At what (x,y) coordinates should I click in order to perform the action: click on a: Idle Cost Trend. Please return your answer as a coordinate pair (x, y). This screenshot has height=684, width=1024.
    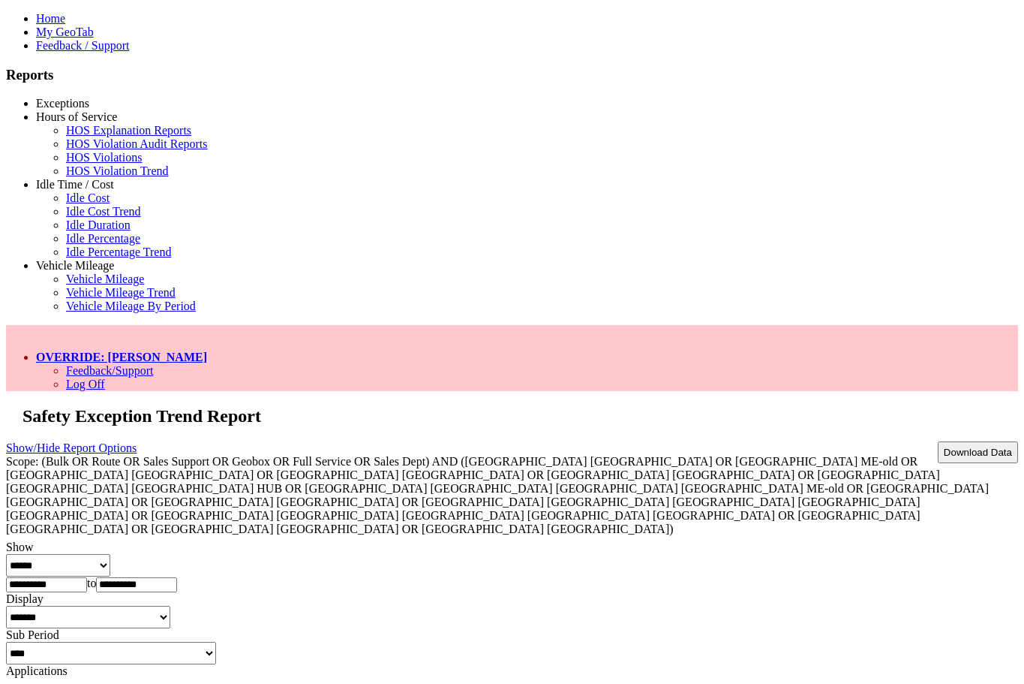
    Looking at the image, I should click on (104, 211).